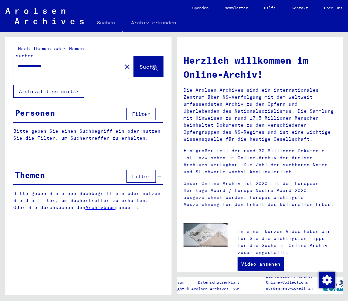  Describe the element at coordinates (260, 67) in the screenshot. I see `h1: Herzlich willkommen im Online-Archiv!` at that location.